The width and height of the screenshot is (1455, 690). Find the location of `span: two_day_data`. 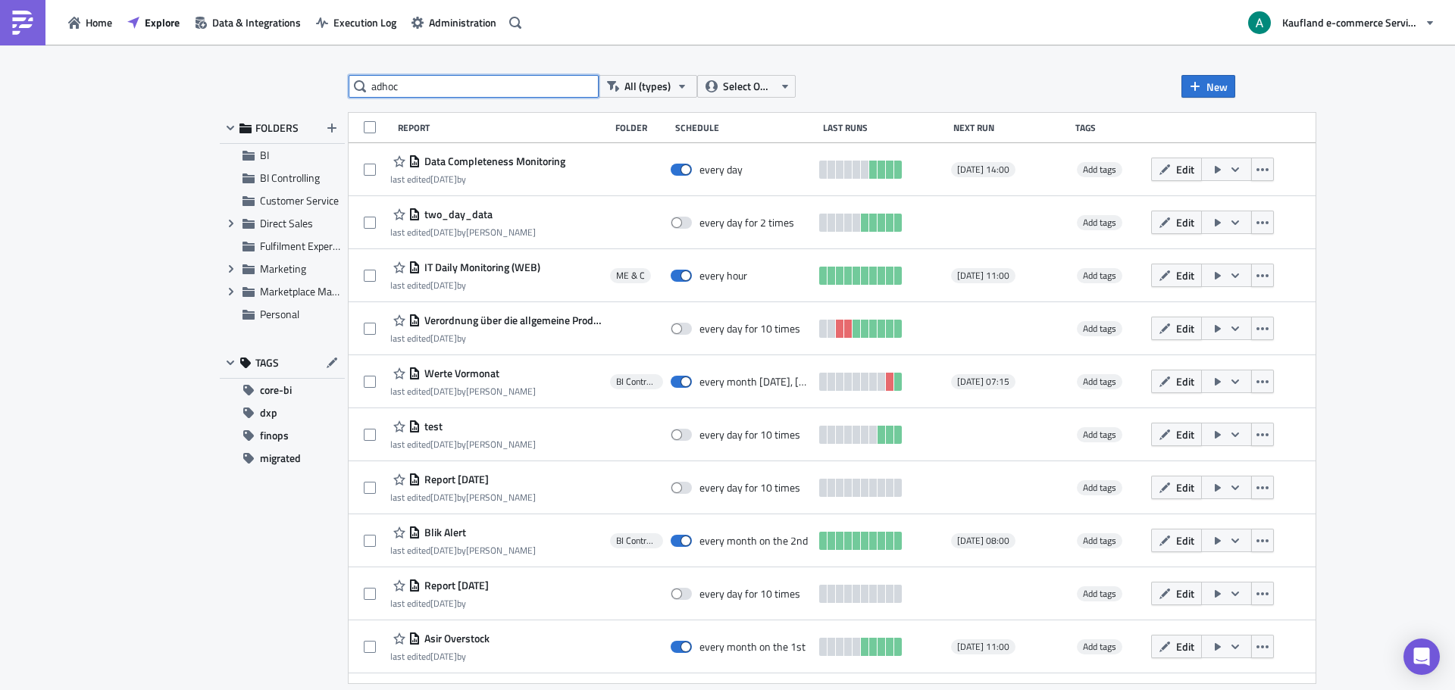

span: two_day_data is located at coordinates (456, 214).